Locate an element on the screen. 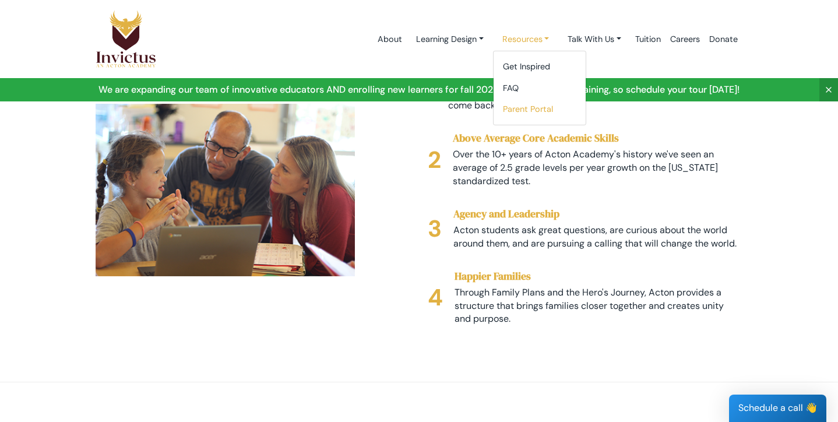 Image resolution: width=838 pixels, height=422 pixels. img: our-promises.png is located at coordinates (225, 190).